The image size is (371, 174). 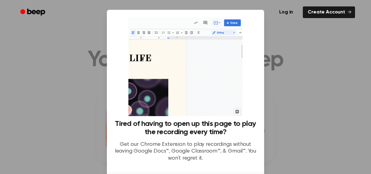 I want to click on h3: Tired of having to open up this page to play the recording every time?, so click(x=186, y=128).